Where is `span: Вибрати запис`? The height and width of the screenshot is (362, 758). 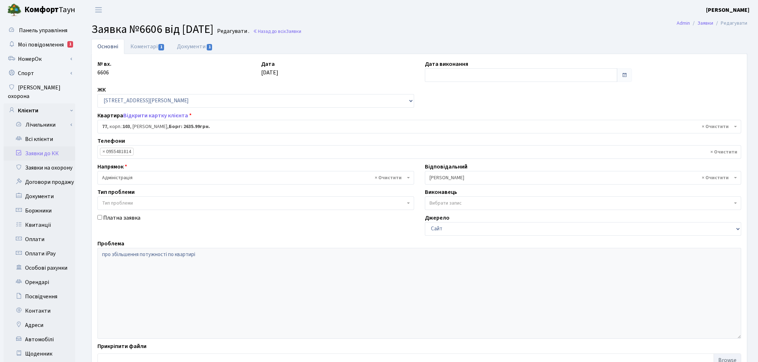 span: Вибрати запис is located at coordinates (445, 203).